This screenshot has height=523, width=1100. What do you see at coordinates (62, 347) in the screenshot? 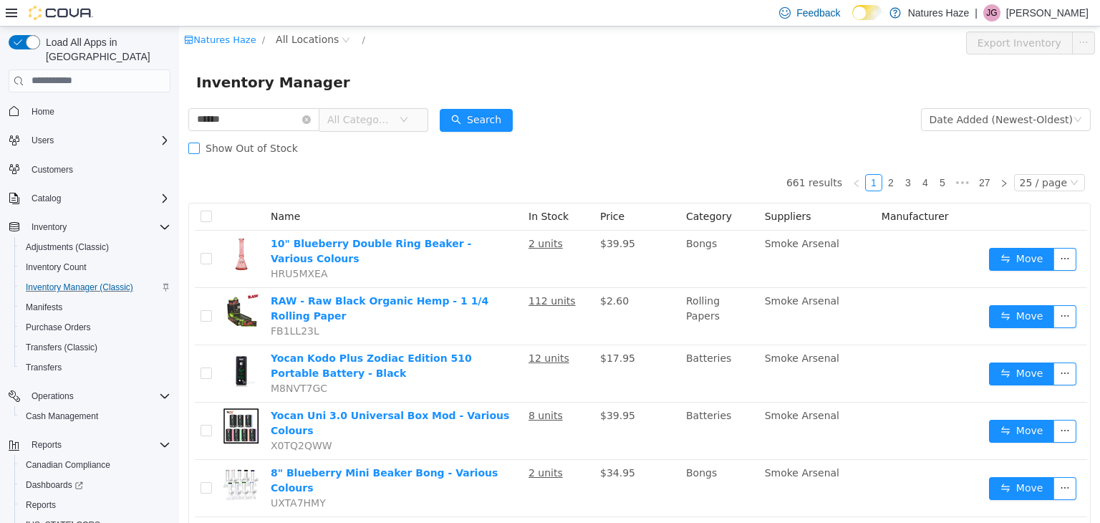
I see `span: Transfers (Classic)` at bounding box center [62, 347].